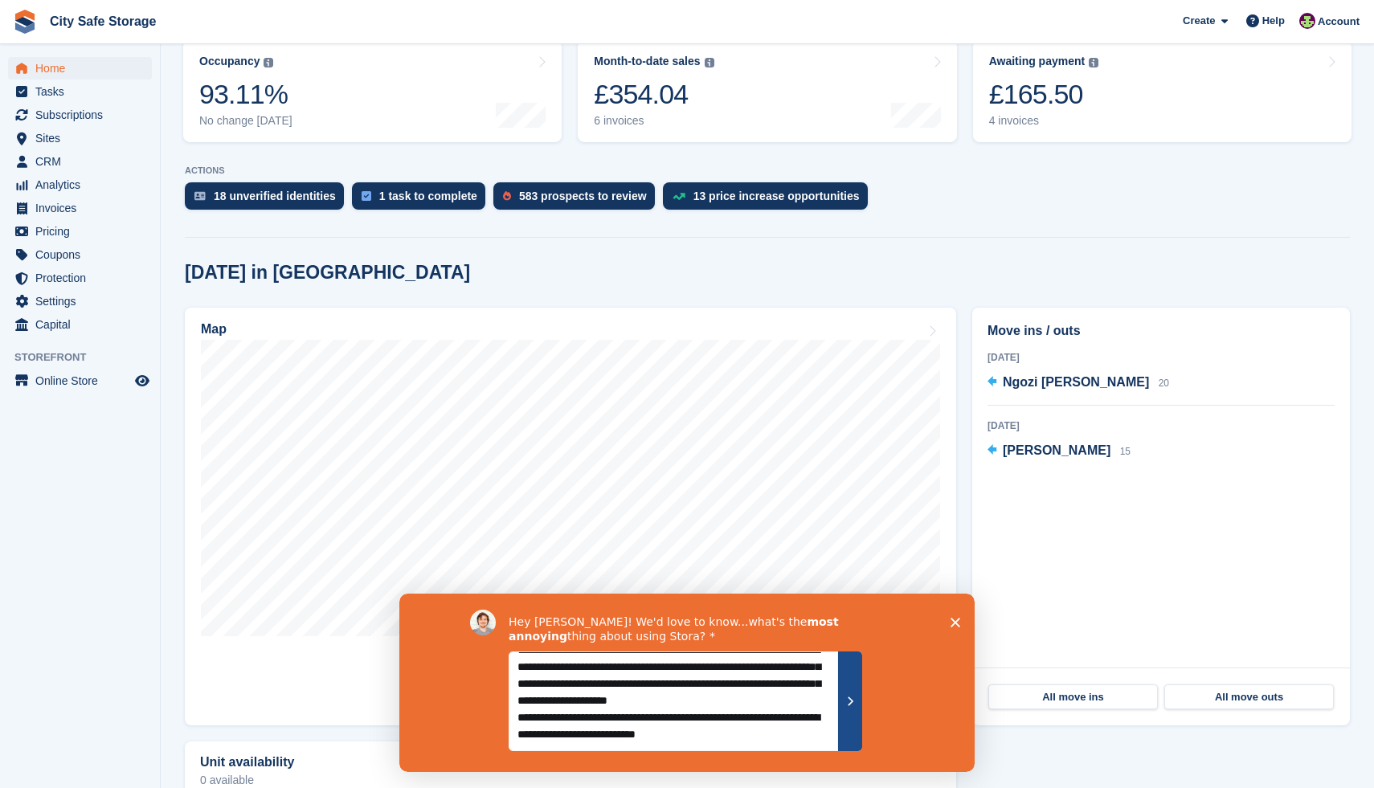 The width and height of the screenshot is (1374, 788). I want to click on a: City Safe Storage, so click(103, 21).